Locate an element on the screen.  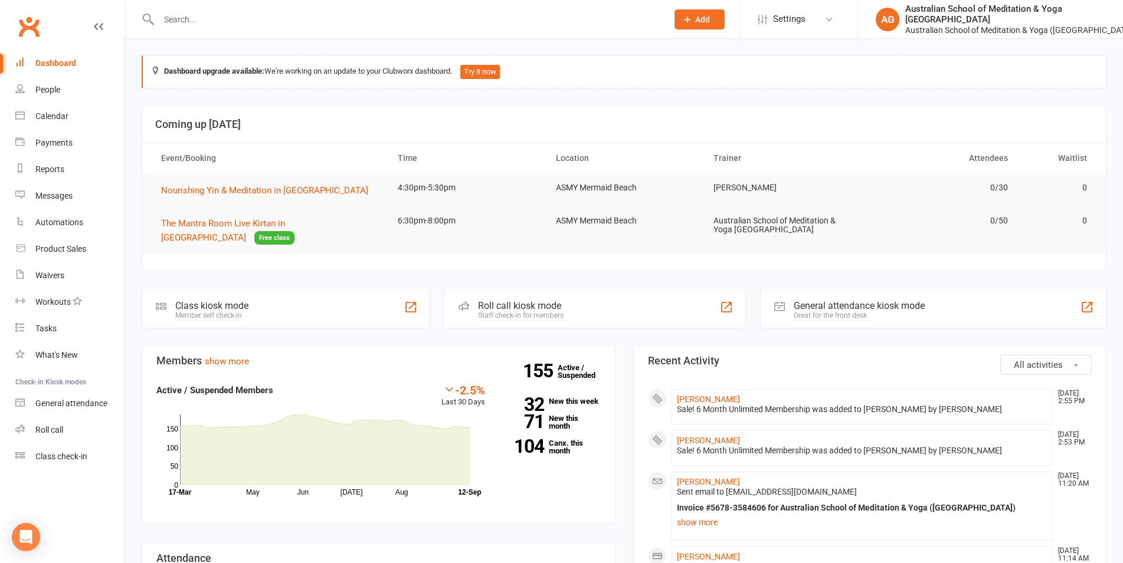
td: 6:30pm-8:00pm is located at coordinates (465, 221).